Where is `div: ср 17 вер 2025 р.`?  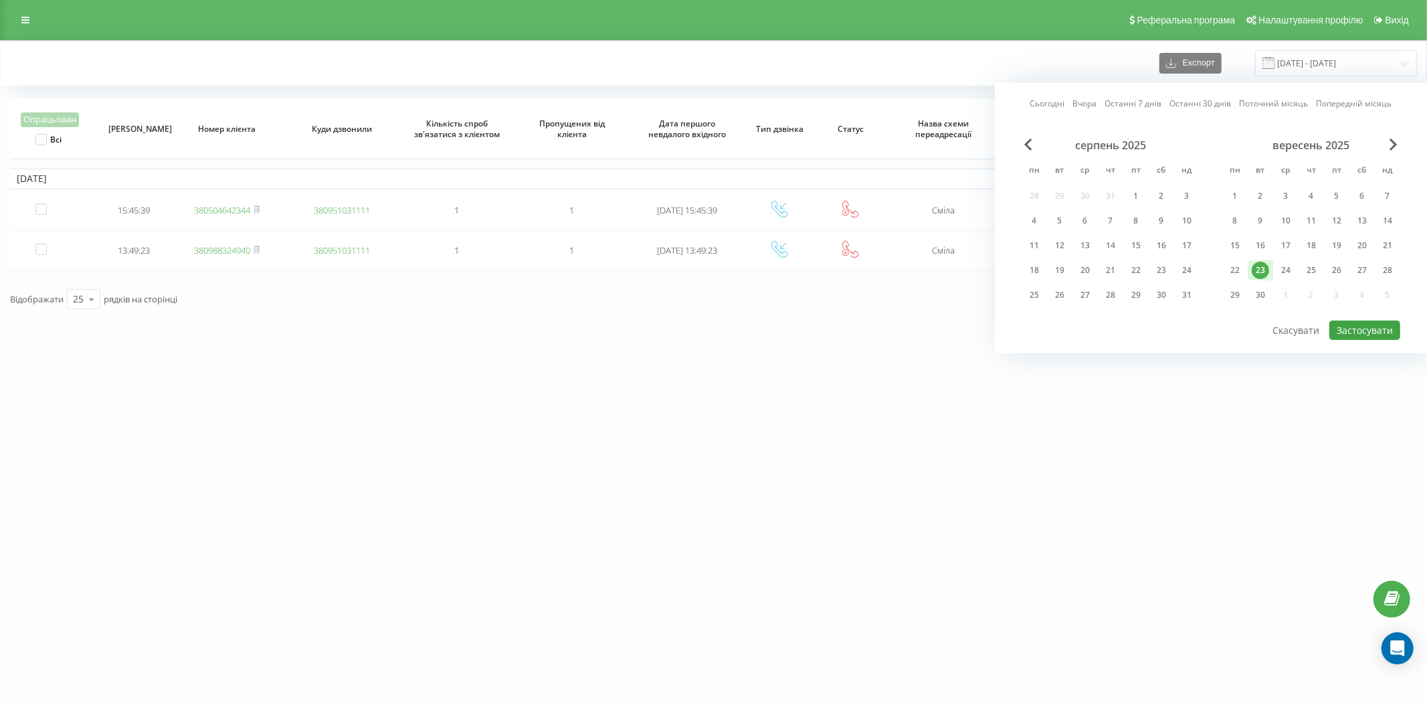 div: ср 17 вер 2025 р. is located at coordinates (1286, 245).